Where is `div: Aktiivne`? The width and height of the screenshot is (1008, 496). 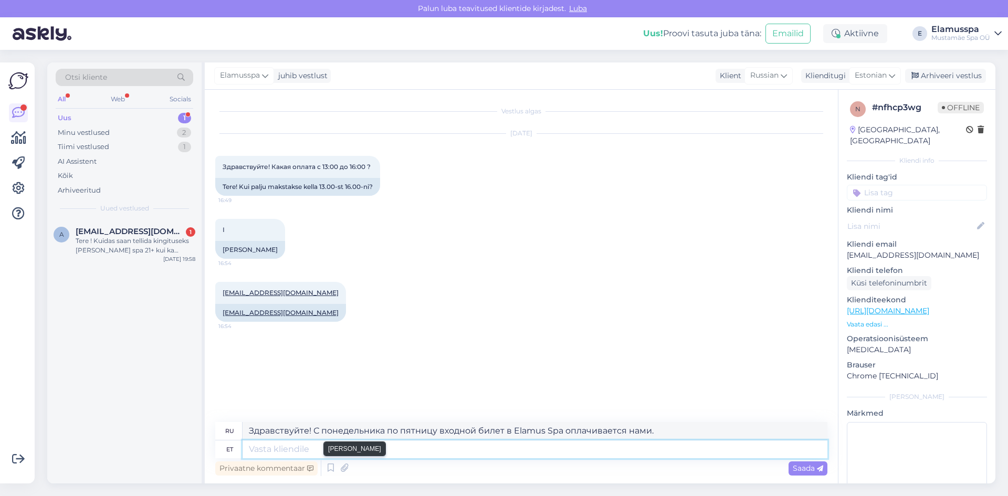
div: Aktiivne is located at coordinates (855, 34).